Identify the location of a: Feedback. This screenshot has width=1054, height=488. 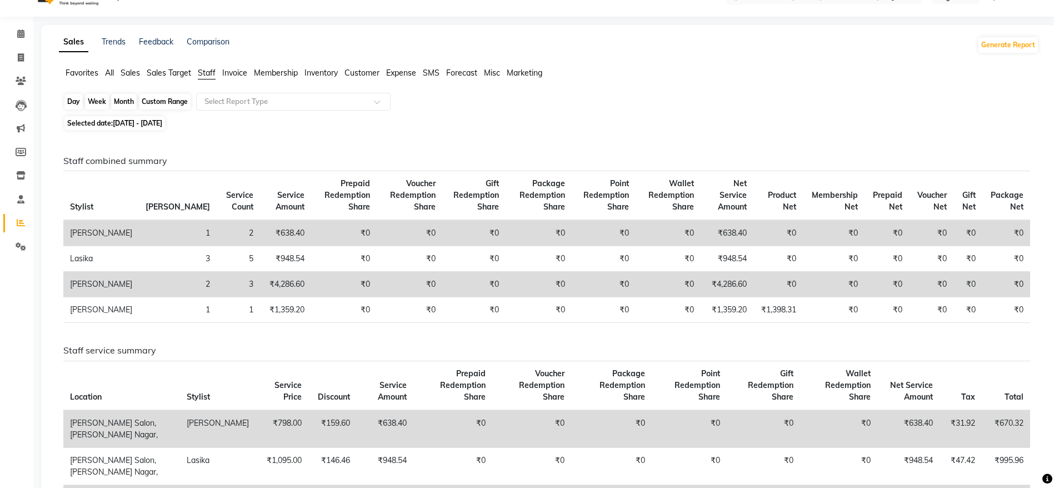
(156, 42).